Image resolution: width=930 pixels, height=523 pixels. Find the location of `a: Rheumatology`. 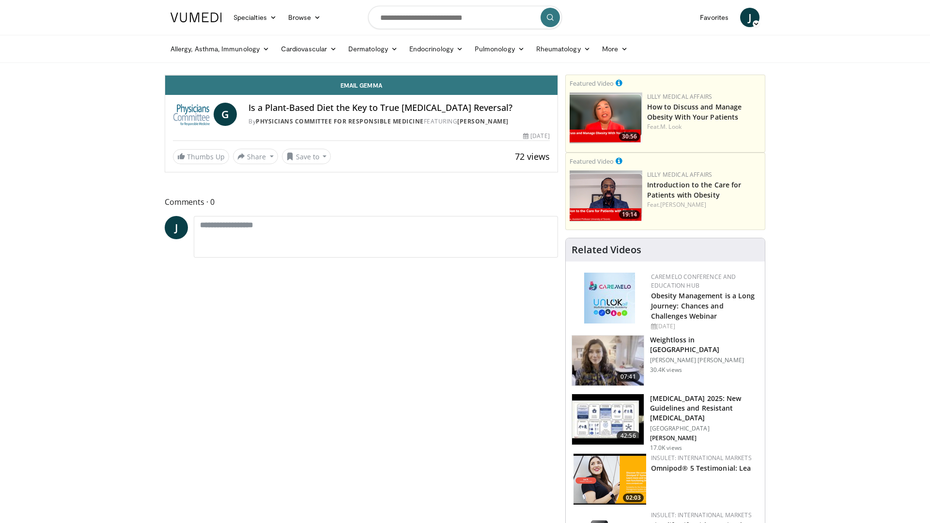

a: Rheumatology is located at coordinates (563, 49).